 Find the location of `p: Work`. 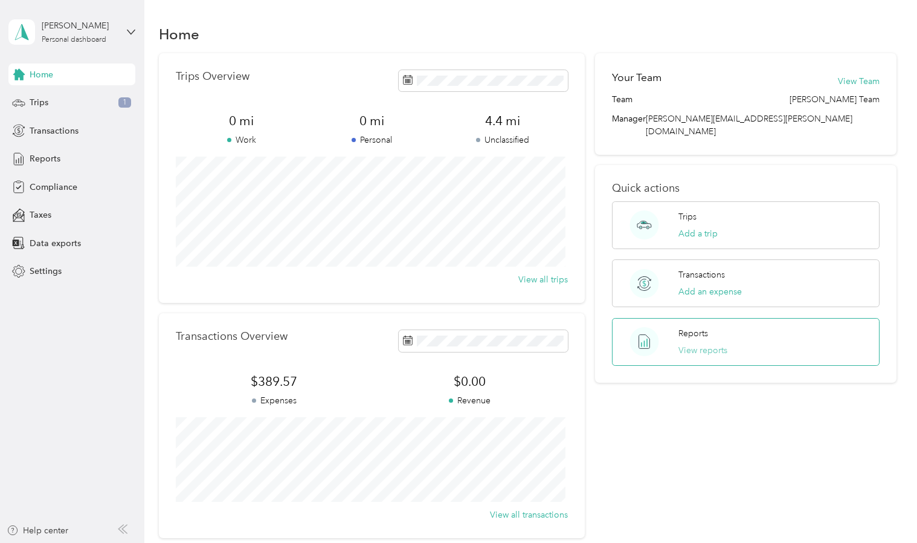

p: Work is located at coordinates (241, 140).